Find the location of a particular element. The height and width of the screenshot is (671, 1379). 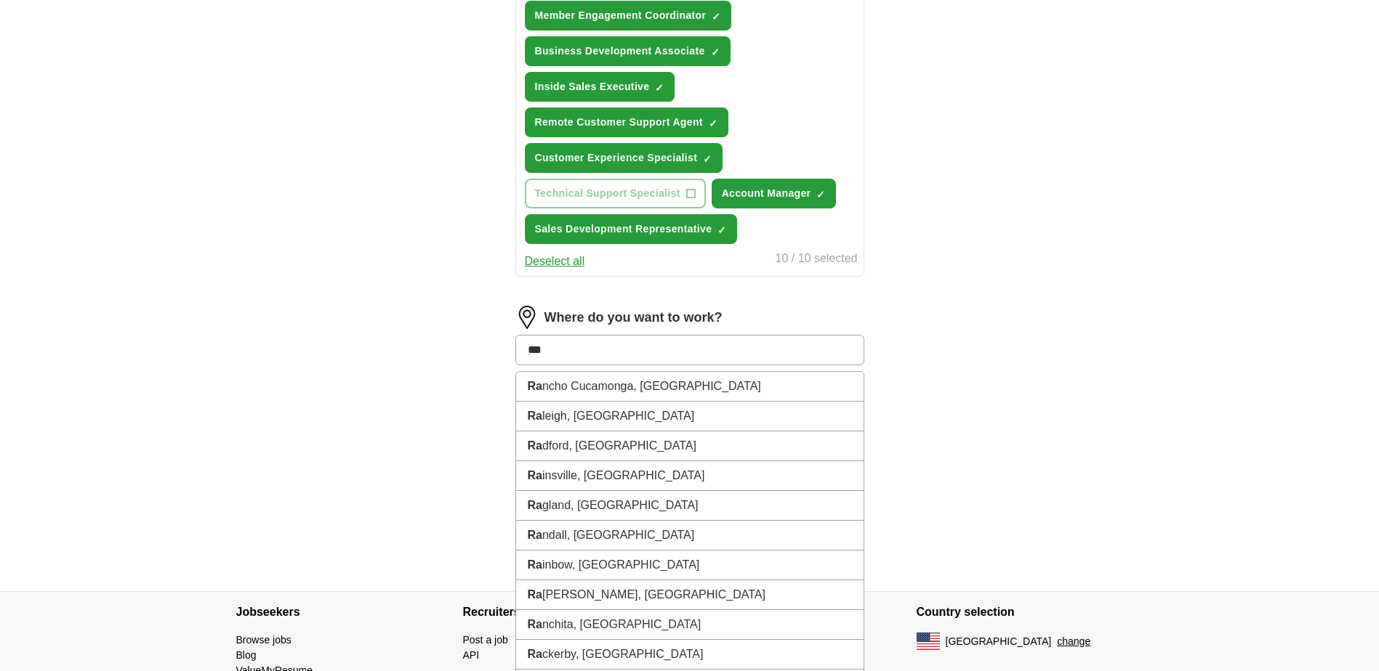

span: Technical Support Specialist is located at coordinates (608, 193).